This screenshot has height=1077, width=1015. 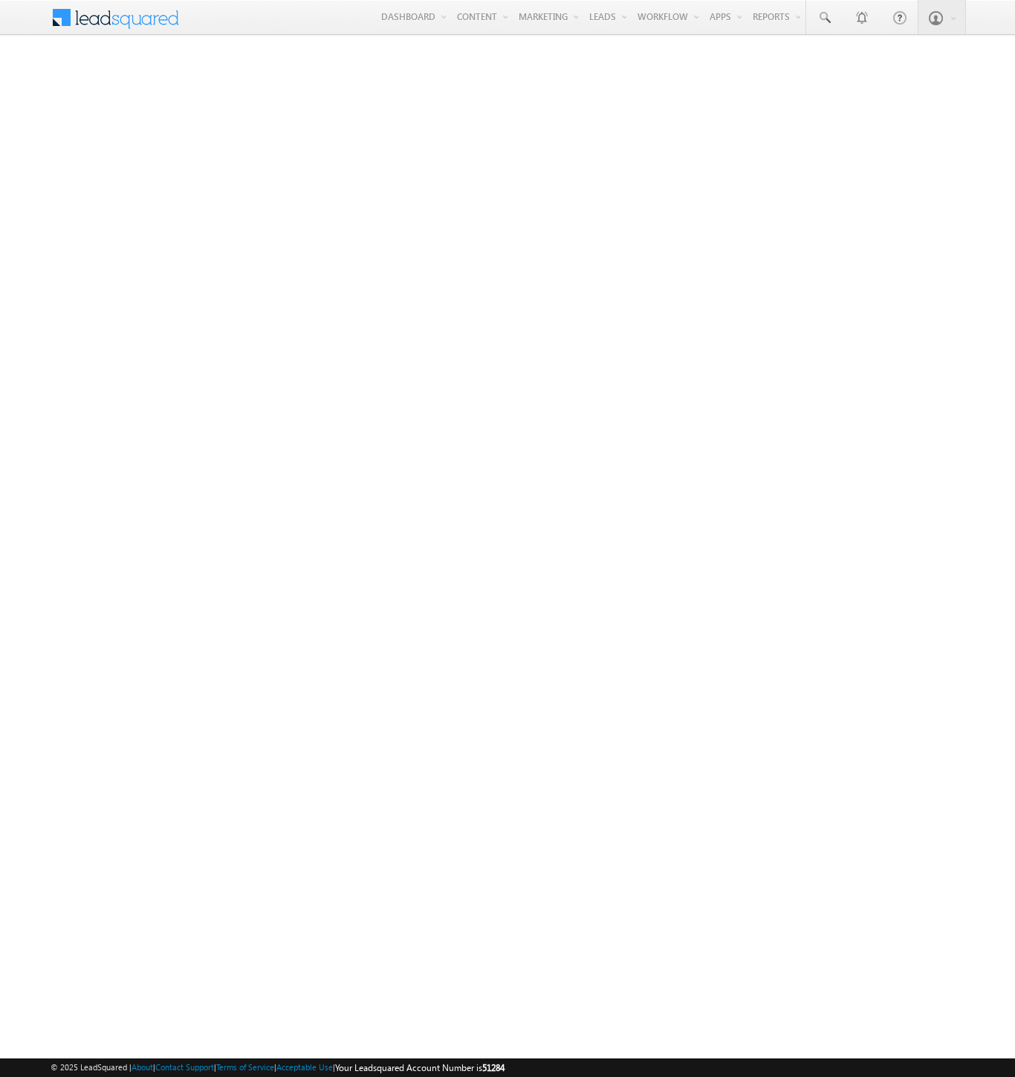 I want to click on a: Acceptable Use, so click(x=305, y=1067).